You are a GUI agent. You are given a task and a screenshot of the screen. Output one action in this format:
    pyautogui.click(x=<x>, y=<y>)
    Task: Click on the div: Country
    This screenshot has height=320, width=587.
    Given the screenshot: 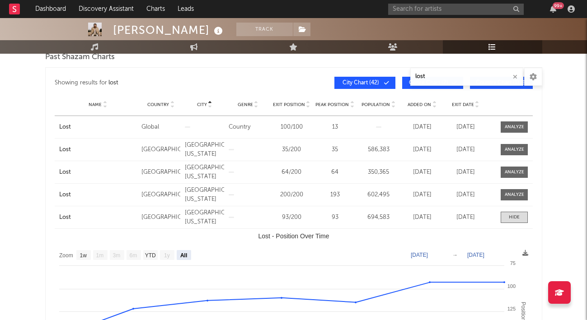 What is the action you would take?
    pyautogui.click(x=248, y=127)
    